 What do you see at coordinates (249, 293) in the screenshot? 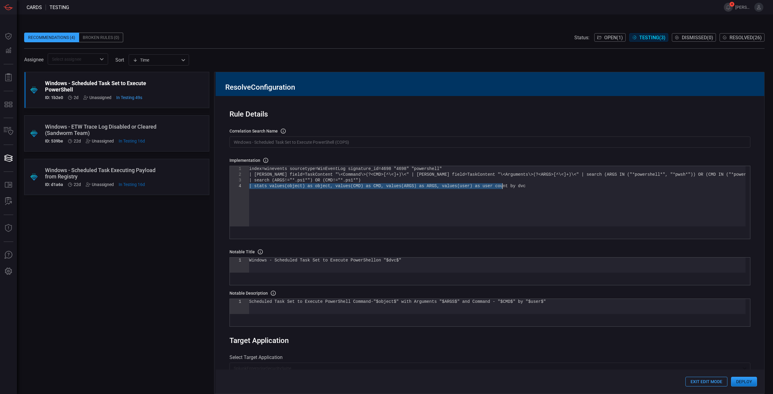
I see `h3: Notable Description` at bounding box center [249, 293].